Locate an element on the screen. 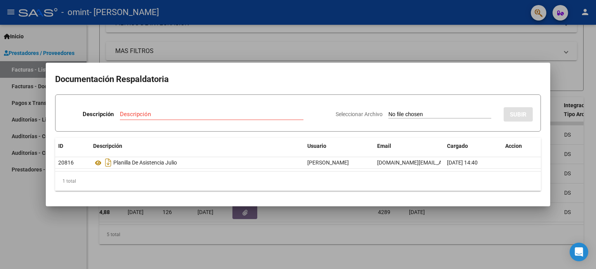  span: Email is located at coordinates (384, 146).